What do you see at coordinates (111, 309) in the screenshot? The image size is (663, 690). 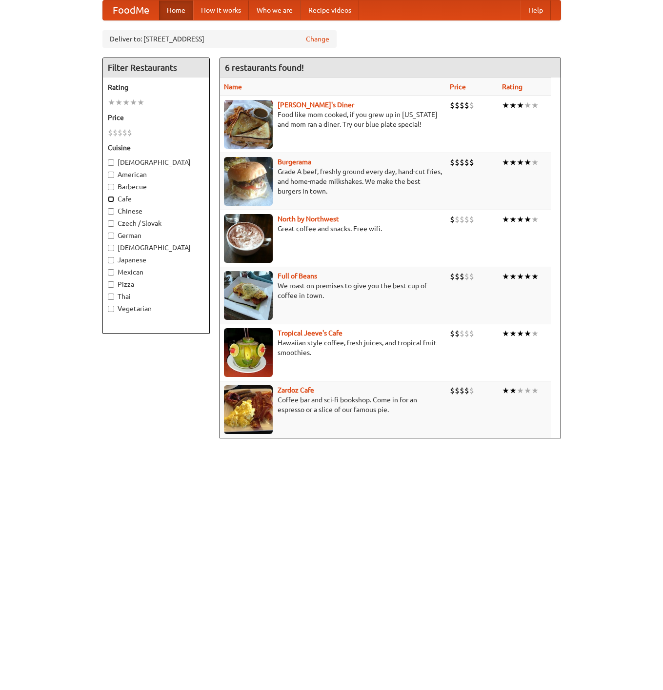 I see `input: Vegetarian` at bounding box center [111, 309].